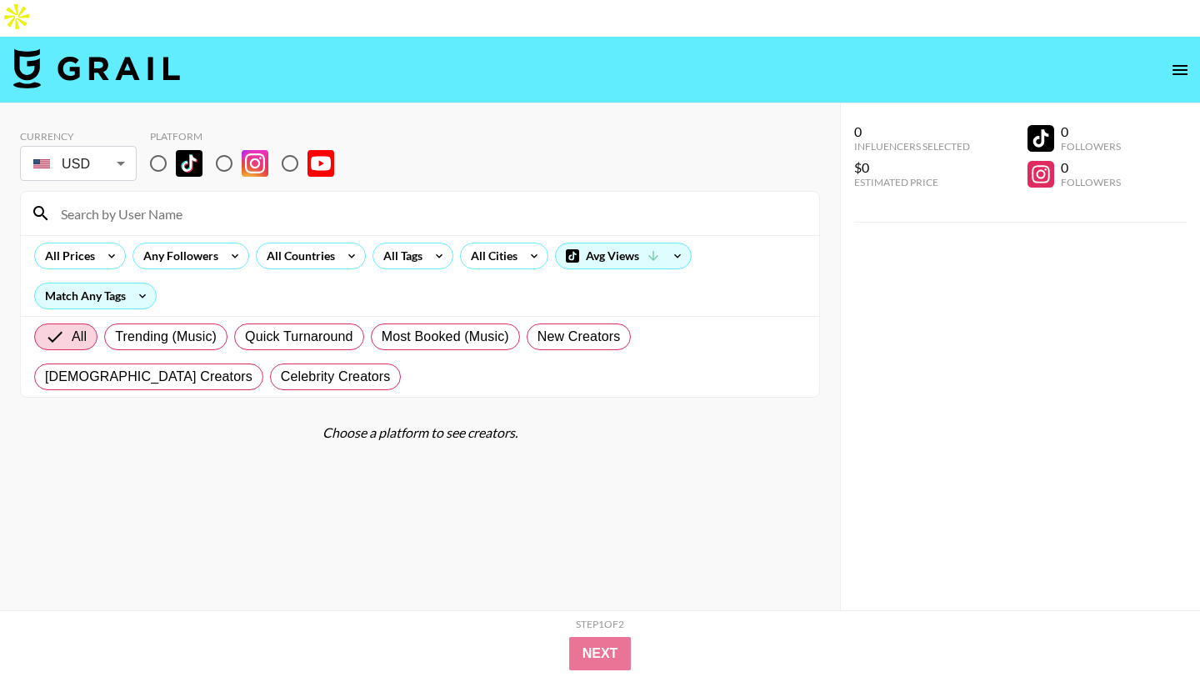 The width and height of the screenshot is (1200, 677). What do you see at coordinates (912, 167) in the screenshot?
I see `div: $0` at bounding box center [912, 167].